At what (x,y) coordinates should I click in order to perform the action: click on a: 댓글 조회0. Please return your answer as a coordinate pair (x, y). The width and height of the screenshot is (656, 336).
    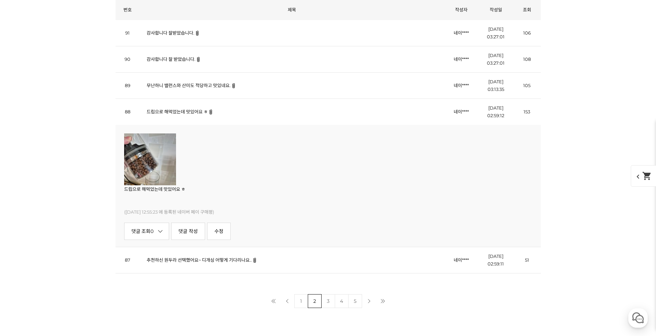
    Looking at the image, I should click on (147, 231).